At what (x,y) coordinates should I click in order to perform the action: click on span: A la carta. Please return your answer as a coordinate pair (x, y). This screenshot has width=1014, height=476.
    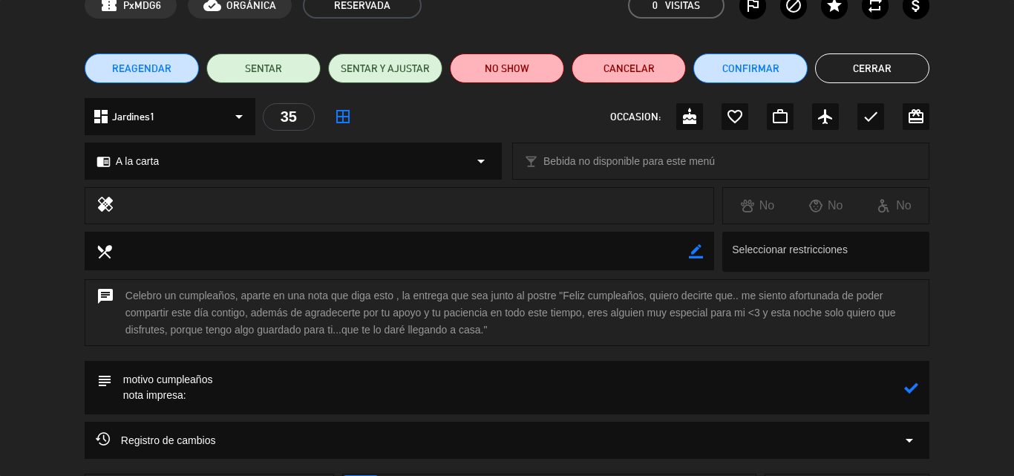
    Looking at the image, I should click on (137, 161).